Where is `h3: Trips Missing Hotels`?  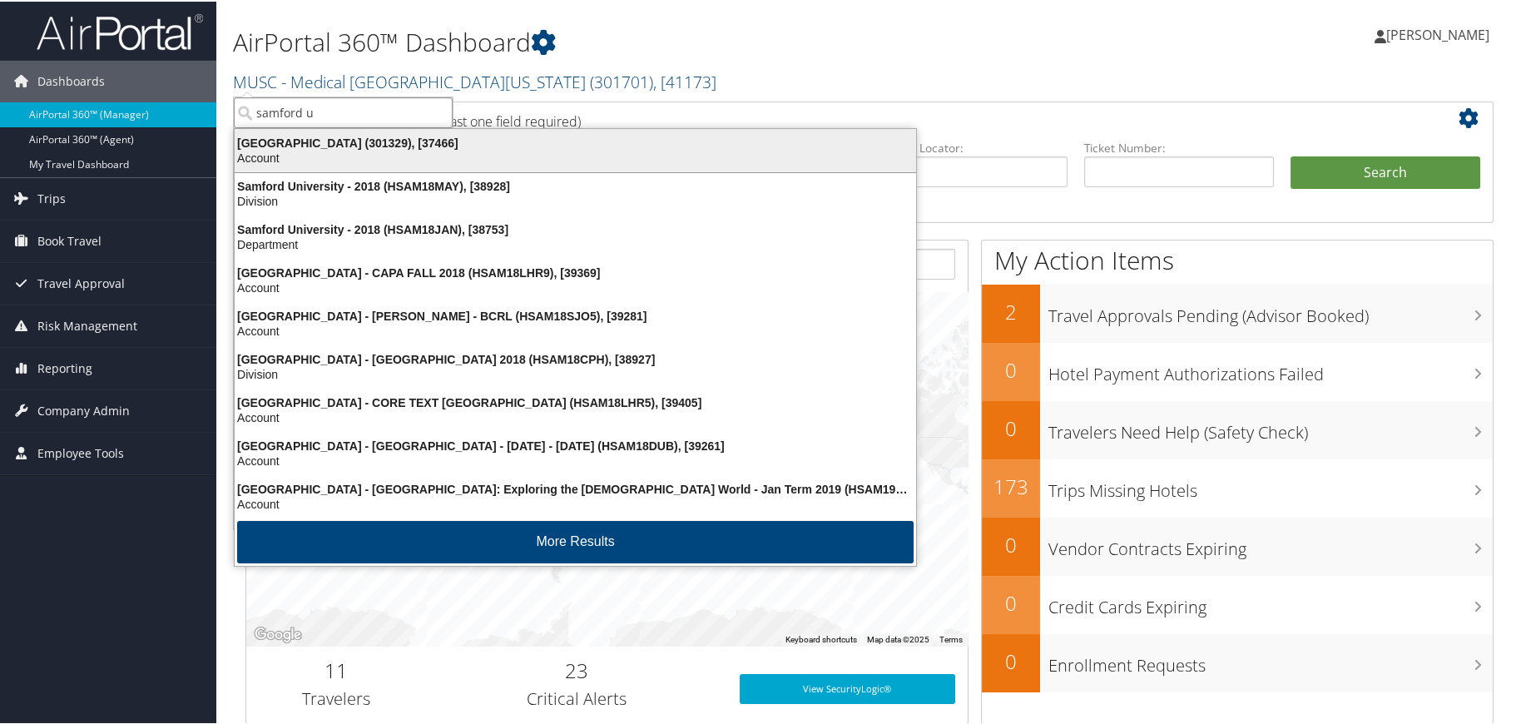
h3: Trips Missing Hotels is located at coordinates (1270, 485).